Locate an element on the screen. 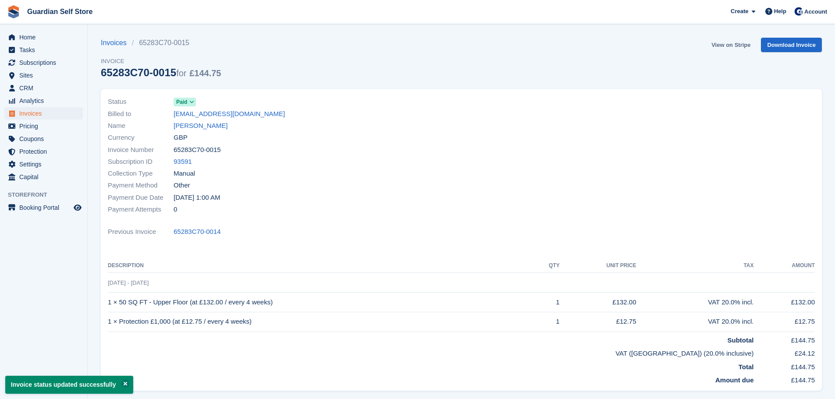 The height and width of the screenshot is (399, 835). a: 65283C70-0014 is located at coordinates (197, 232).